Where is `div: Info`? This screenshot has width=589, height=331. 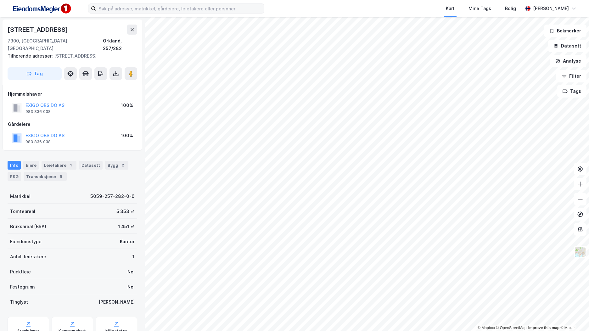
div: Info is located at coordinates (14, 165).